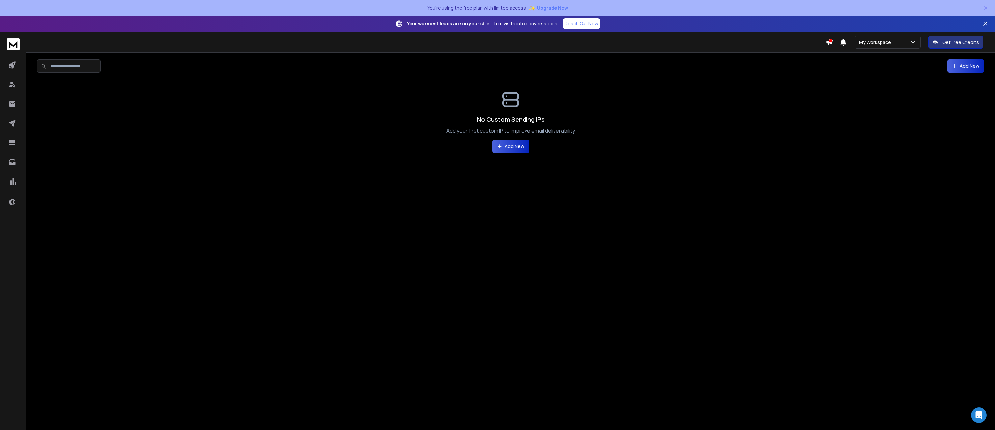 This screenshot has width=995, height=430. Describe the element at coordinates (511, 130) in the screenshot. I see `p: Add your first custom IP to improve email deliverability` at that location.